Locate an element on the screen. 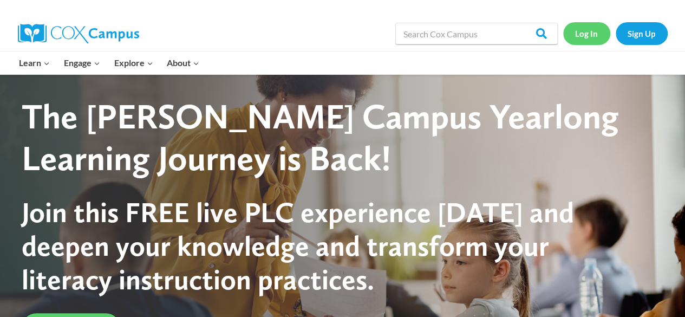  button: Child menu of Engage is located at coordinates (82, 63).